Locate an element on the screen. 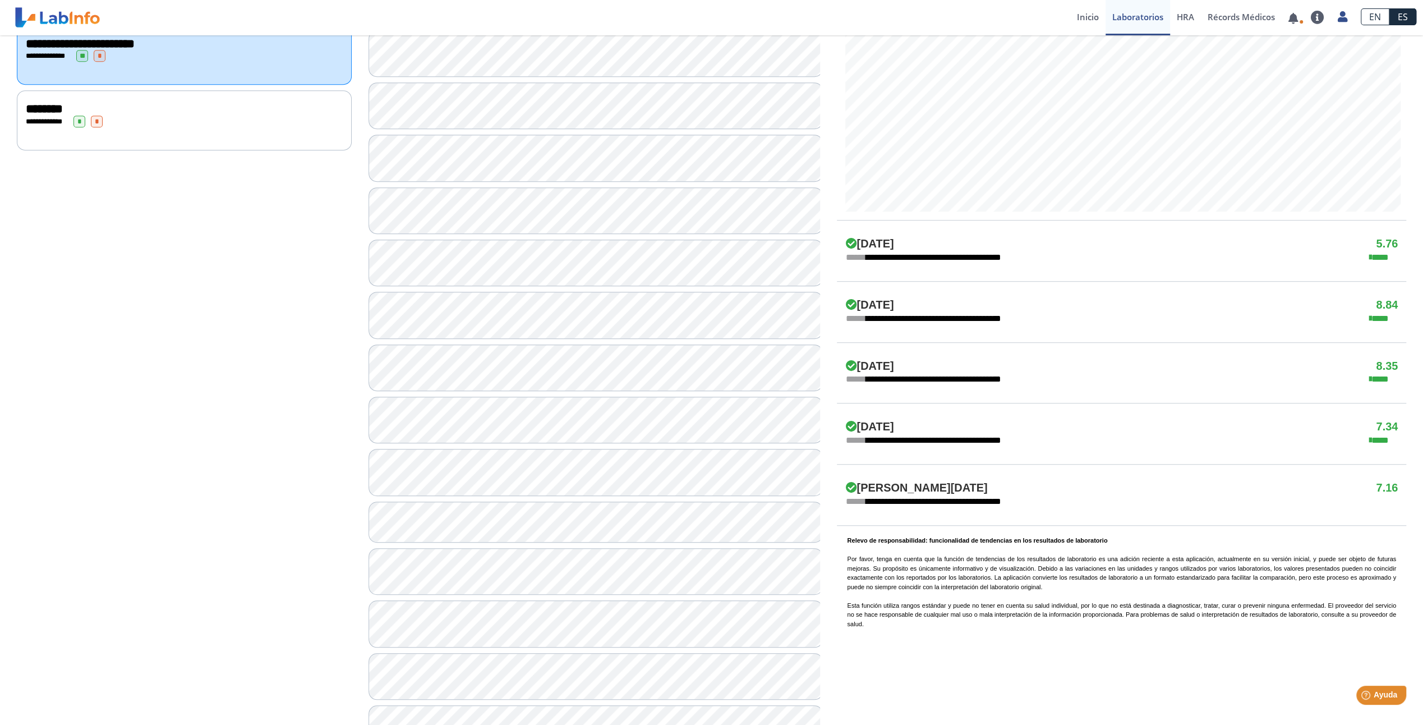 The width and height of the screenshot is (1423, 725). h4: 7.34 is located at coordinates (1387, 427).